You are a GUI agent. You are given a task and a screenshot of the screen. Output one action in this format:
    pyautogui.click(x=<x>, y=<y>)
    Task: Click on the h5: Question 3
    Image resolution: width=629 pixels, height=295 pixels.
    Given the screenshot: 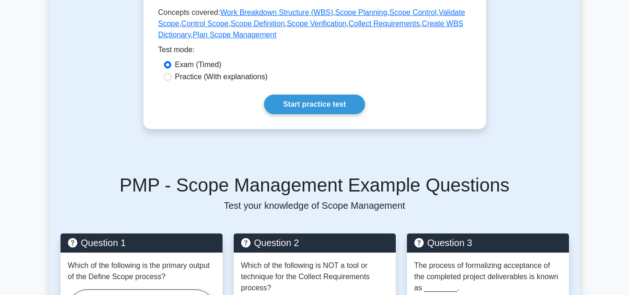 What is the action you would take?
    pyautogui.click(x=488, y=243)
    